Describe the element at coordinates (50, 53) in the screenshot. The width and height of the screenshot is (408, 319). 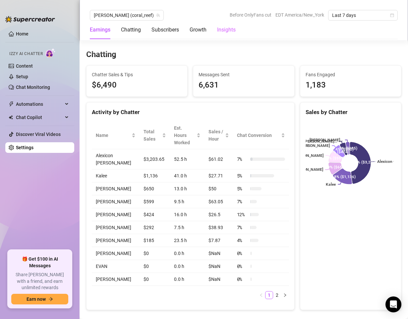
I see `img: AI Chatter` at that location.